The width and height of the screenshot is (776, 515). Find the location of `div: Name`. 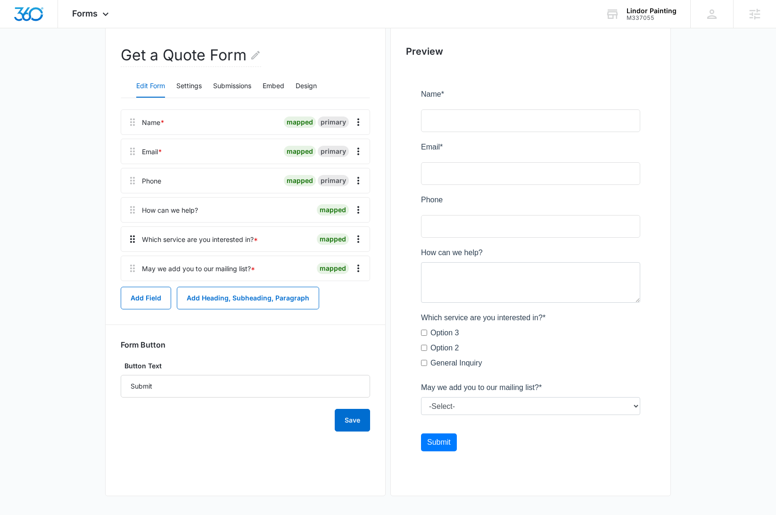

div: Name is located at coordinates (153, 122).